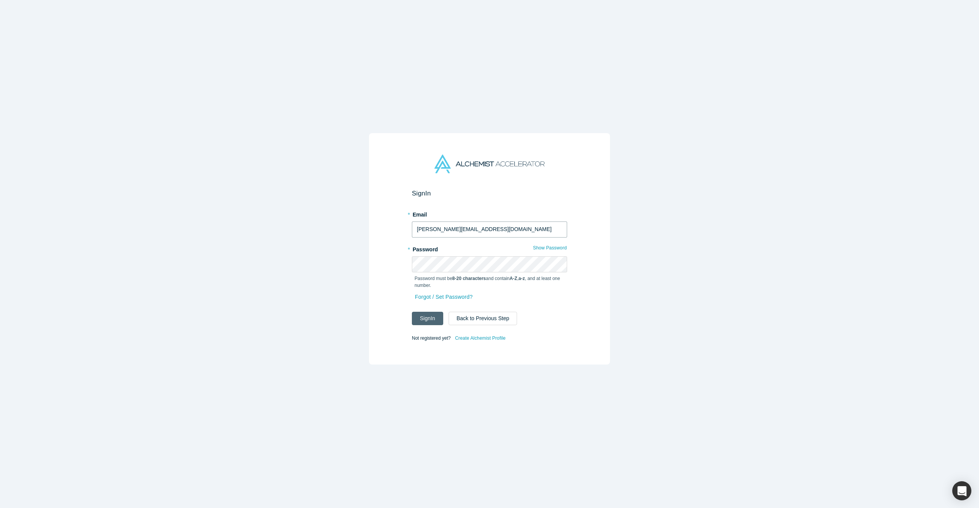 This screenshot has width=979, height=508. I want to click on label: Email, so click(490, 213).